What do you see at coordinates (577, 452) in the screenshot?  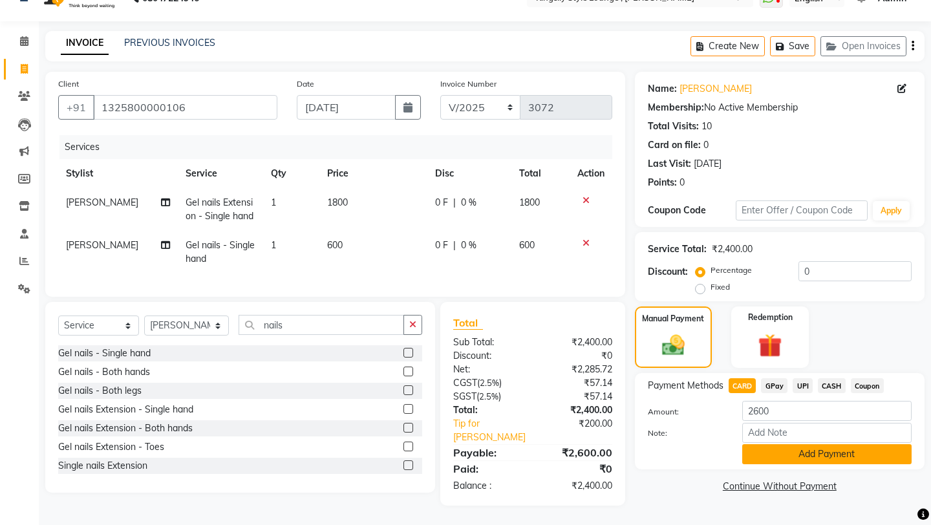 I see `div: ₹2,600.00` at bounding box center [577, 452].